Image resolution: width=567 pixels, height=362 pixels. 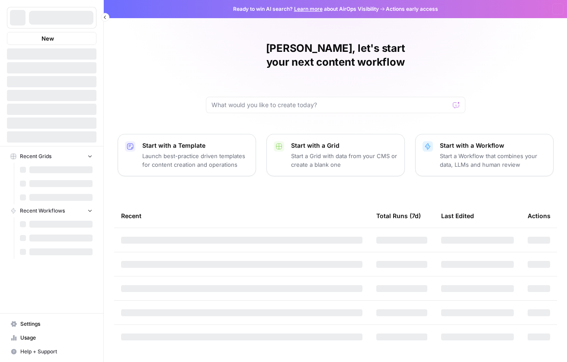 I want to click on button: Start with a TemplateLaunch best-practice driven templates for content creation and operations, so click(x=187, y=155).